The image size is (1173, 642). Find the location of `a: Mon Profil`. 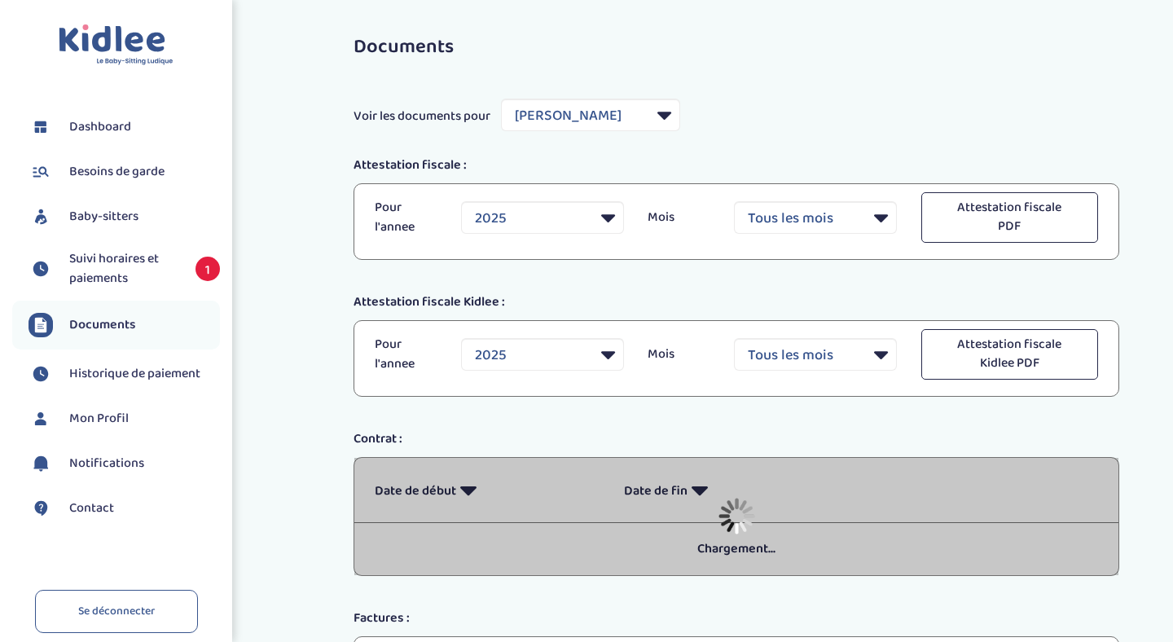

a: Mon Profil is located at coordinates (124, 419).